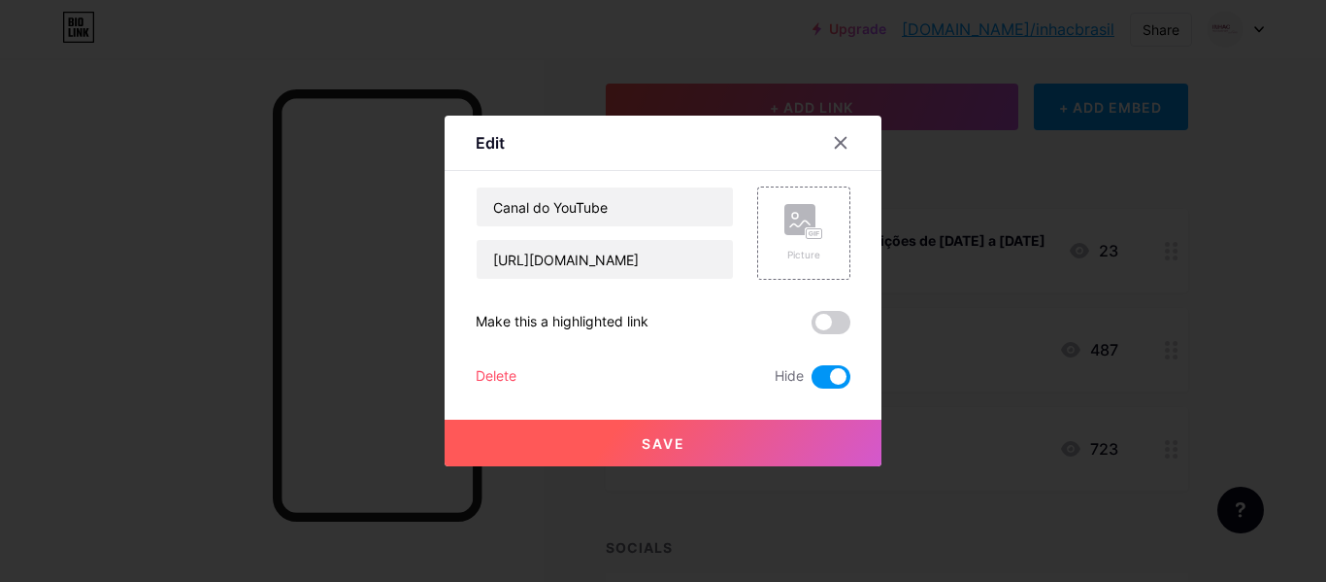 The height and width of the screenshot is (582, 1326). I want to click on div: Picture, so click(804, 254).